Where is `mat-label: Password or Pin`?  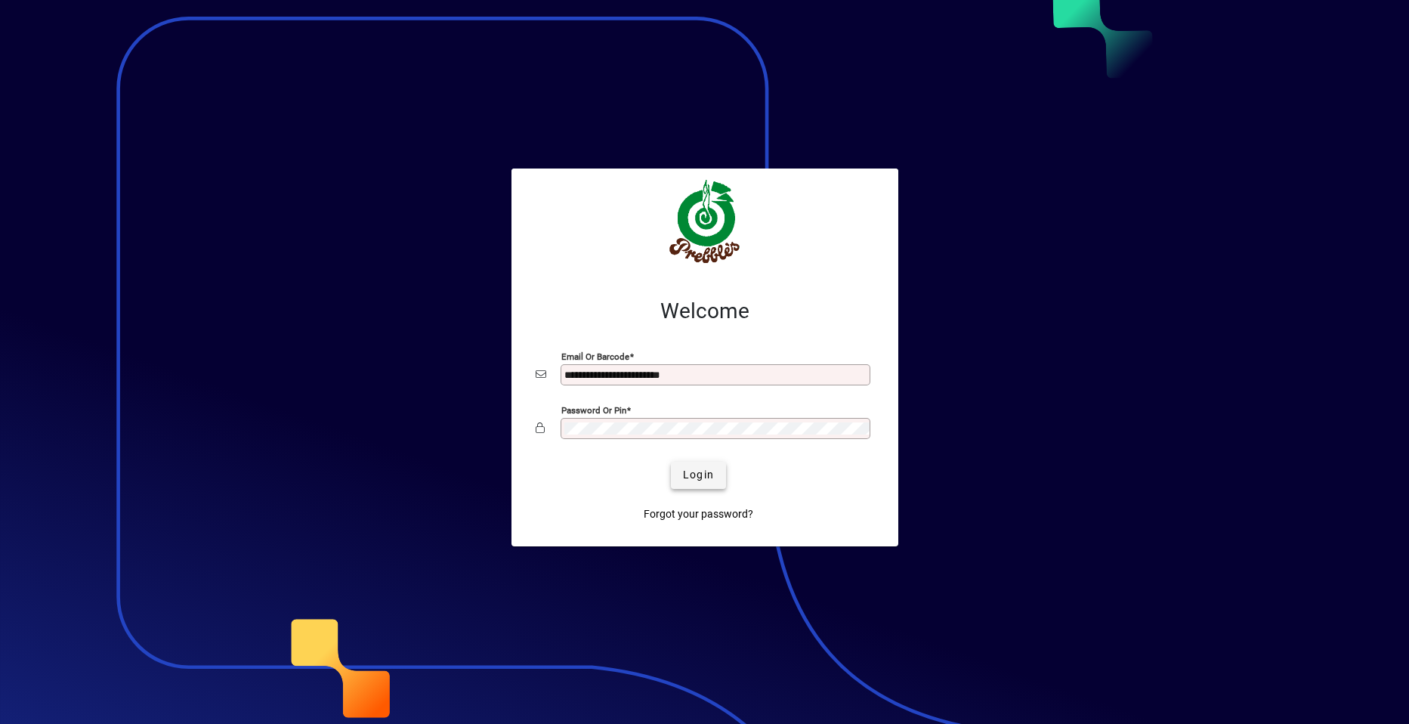
mat-label: Password or Pin is located at coordinates (594, 409).